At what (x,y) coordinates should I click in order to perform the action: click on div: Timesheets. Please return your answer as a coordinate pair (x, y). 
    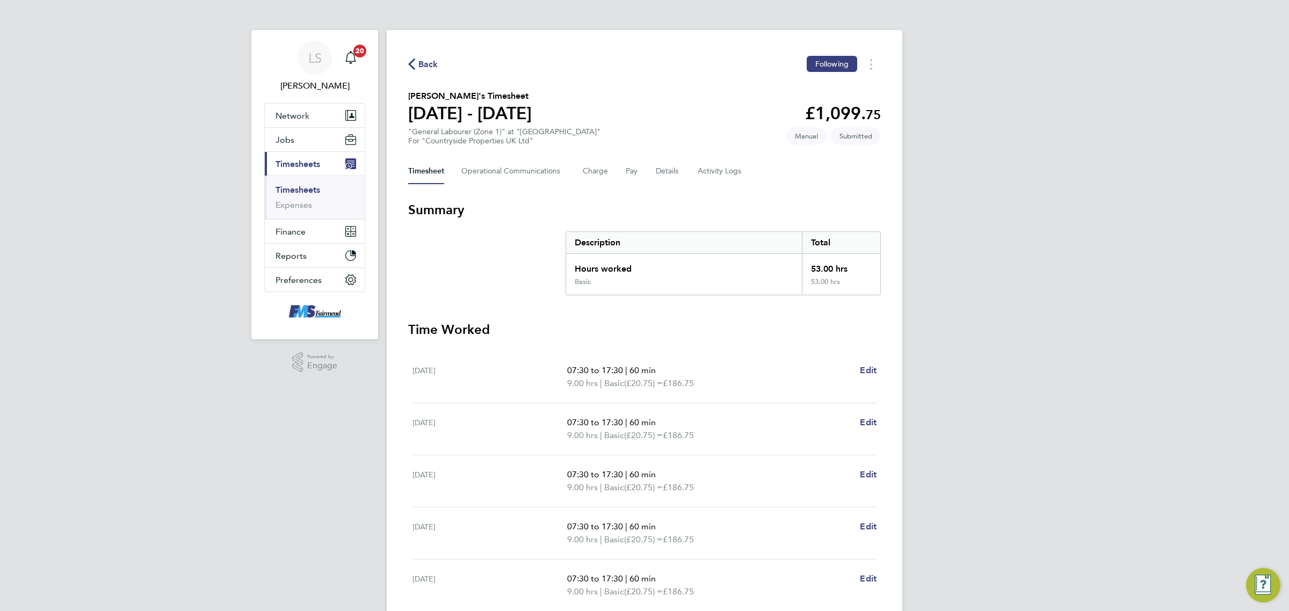
    Looking at the image, I should click on (315, 197).